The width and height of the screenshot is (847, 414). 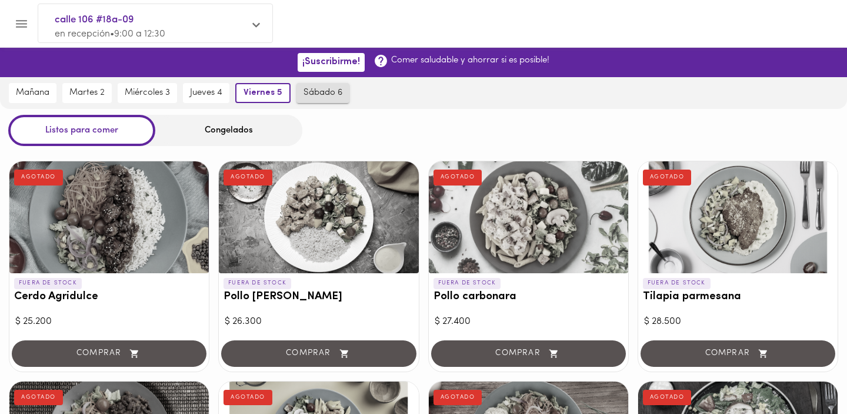 What do you see at coordinates (263, 93) in the screenshot?
I see `span: viernes 5` at bounding box center [263, 93].